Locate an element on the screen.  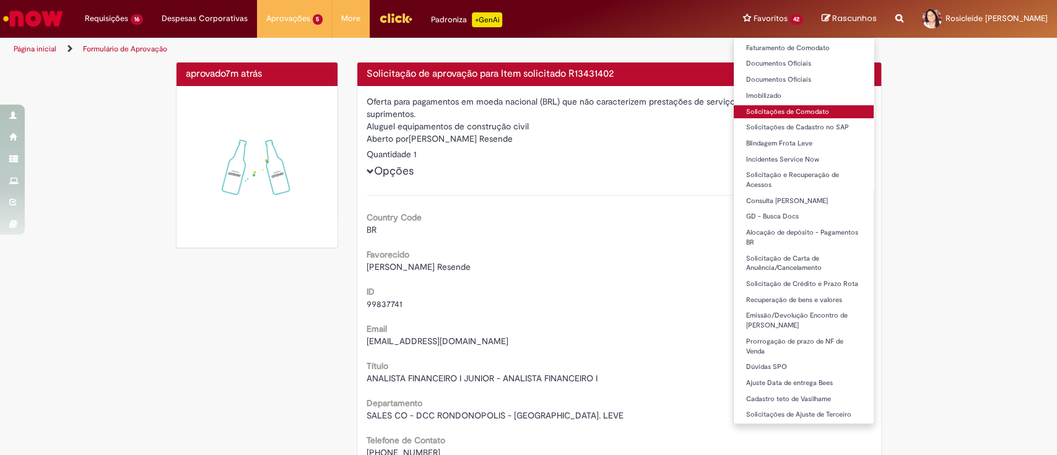
span: Despesas Corporativas is located at coordinates (204, 19).